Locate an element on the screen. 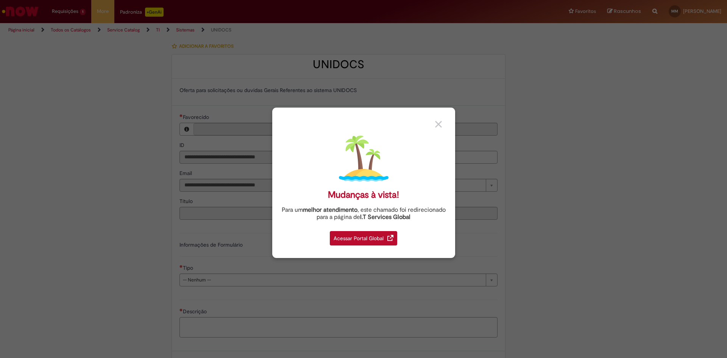 The width and height of the screenshot is (727, 358). img: redirect_link.png is located at coordinates (390, 238).